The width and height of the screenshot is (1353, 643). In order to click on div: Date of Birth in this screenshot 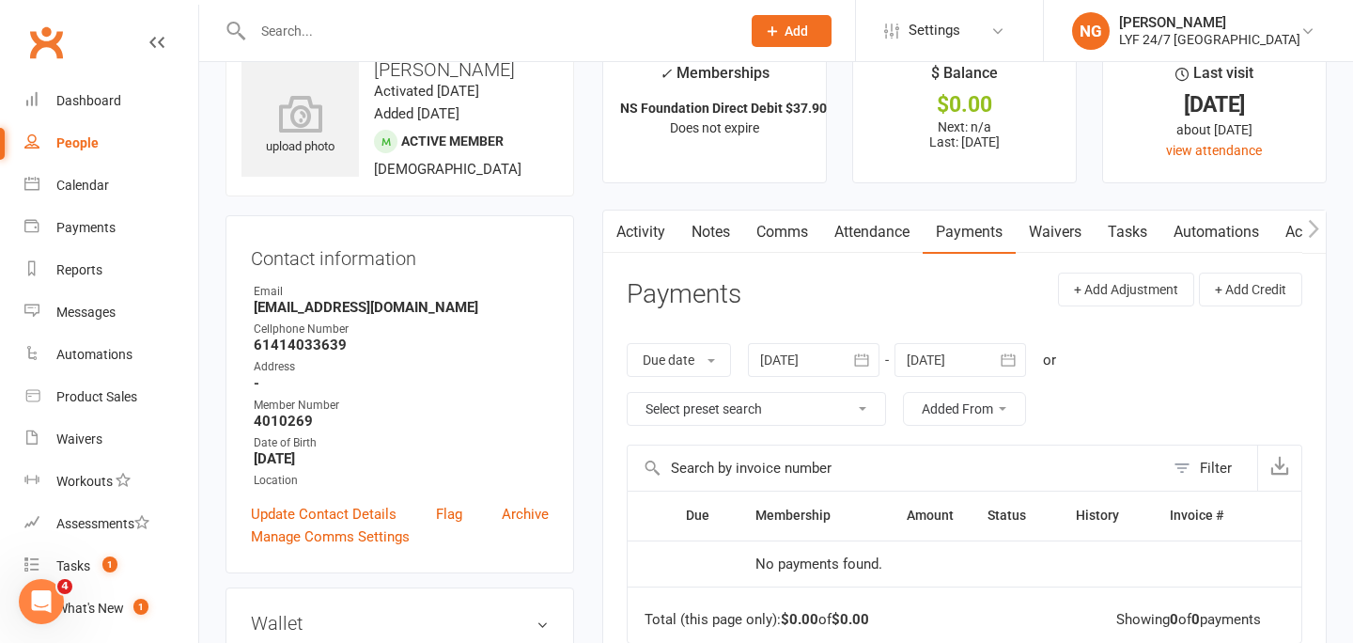, I will do `click(401, 443)`.